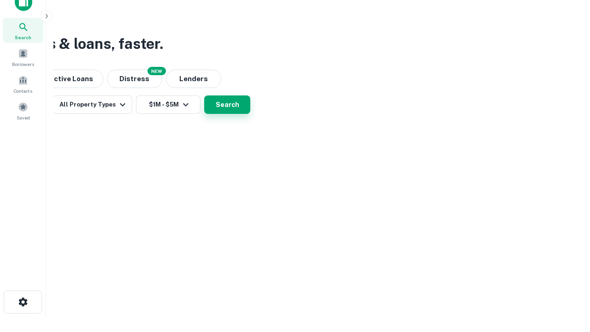 The image size is (590, 332). Describe the element at coordinates (71, 79) in the screenshot. I see `button: Active Loans` at that location.